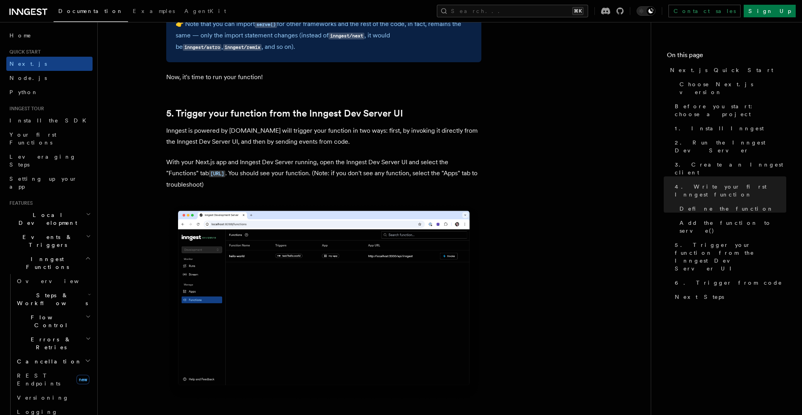 This screenshot has width=802, height=415. What do you see at coordinates (58, 281) in the screenshot?
I see `span: Overview` at bounding box center [58, 281].